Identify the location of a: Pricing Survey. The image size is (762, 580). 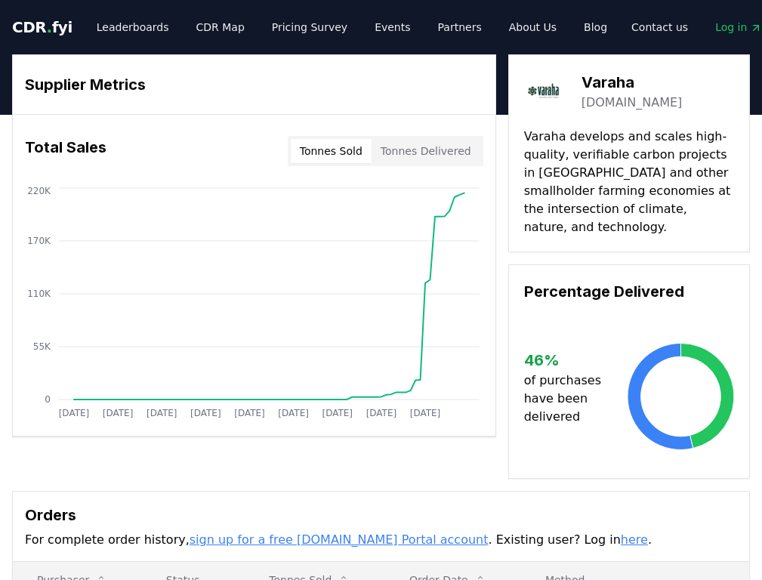
(309, 27).